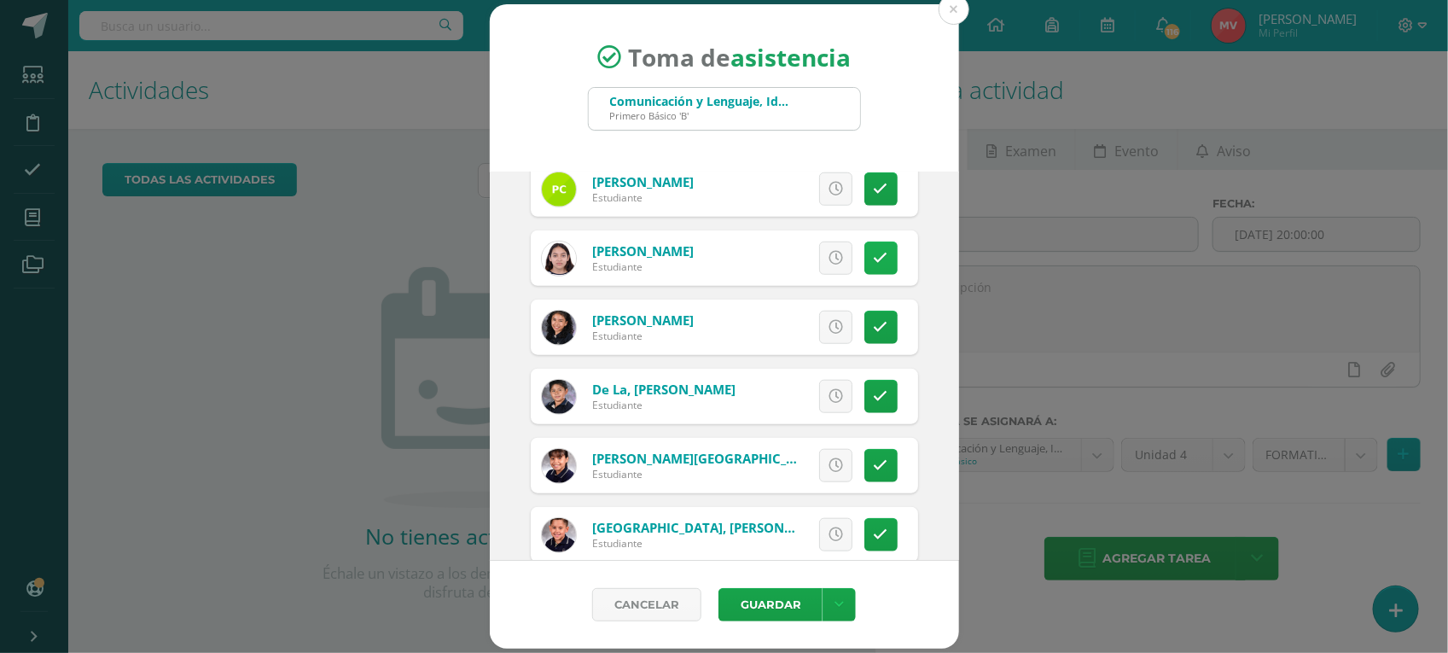  Describe the element at coordinates (790, 57) in the screenshot. I see `strong: asistencia` at that location.